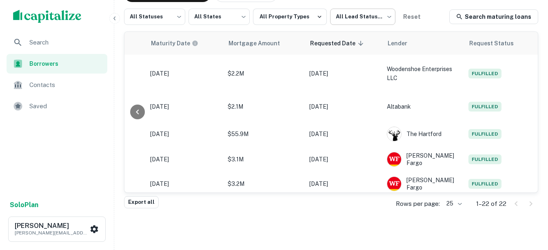 The image size is (548, 250). I want to click on button: Export all, so click(141, 202).